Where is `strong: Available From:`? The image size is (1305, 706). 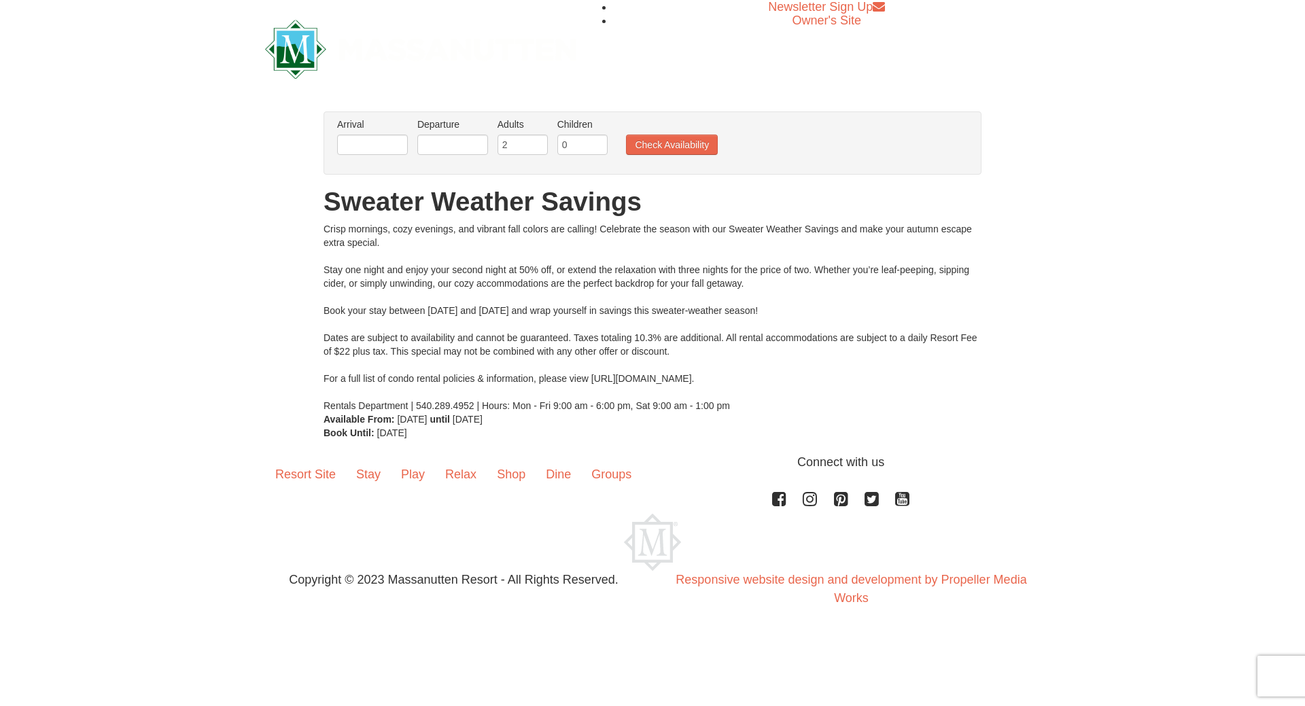 strong: Available From: is located at coordinates (359, 419).